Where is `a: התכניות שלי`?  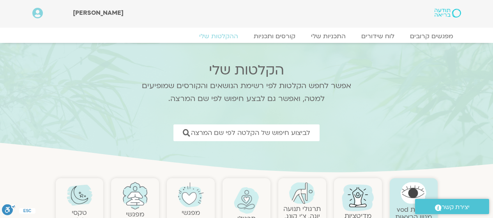
a: התכניות שלי is located at coordinates (328, 36).